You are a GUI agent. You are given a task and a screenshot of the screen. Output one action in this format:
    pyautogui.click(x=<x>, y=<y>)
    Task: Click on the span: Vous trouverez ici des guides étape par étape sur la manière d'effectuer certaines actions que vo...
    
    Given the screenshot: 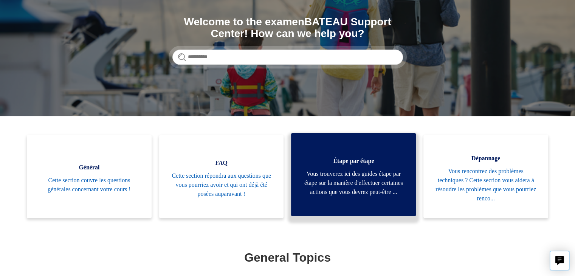 What is the action you would take?
    pyautogui.click(x=353, y=183)
    